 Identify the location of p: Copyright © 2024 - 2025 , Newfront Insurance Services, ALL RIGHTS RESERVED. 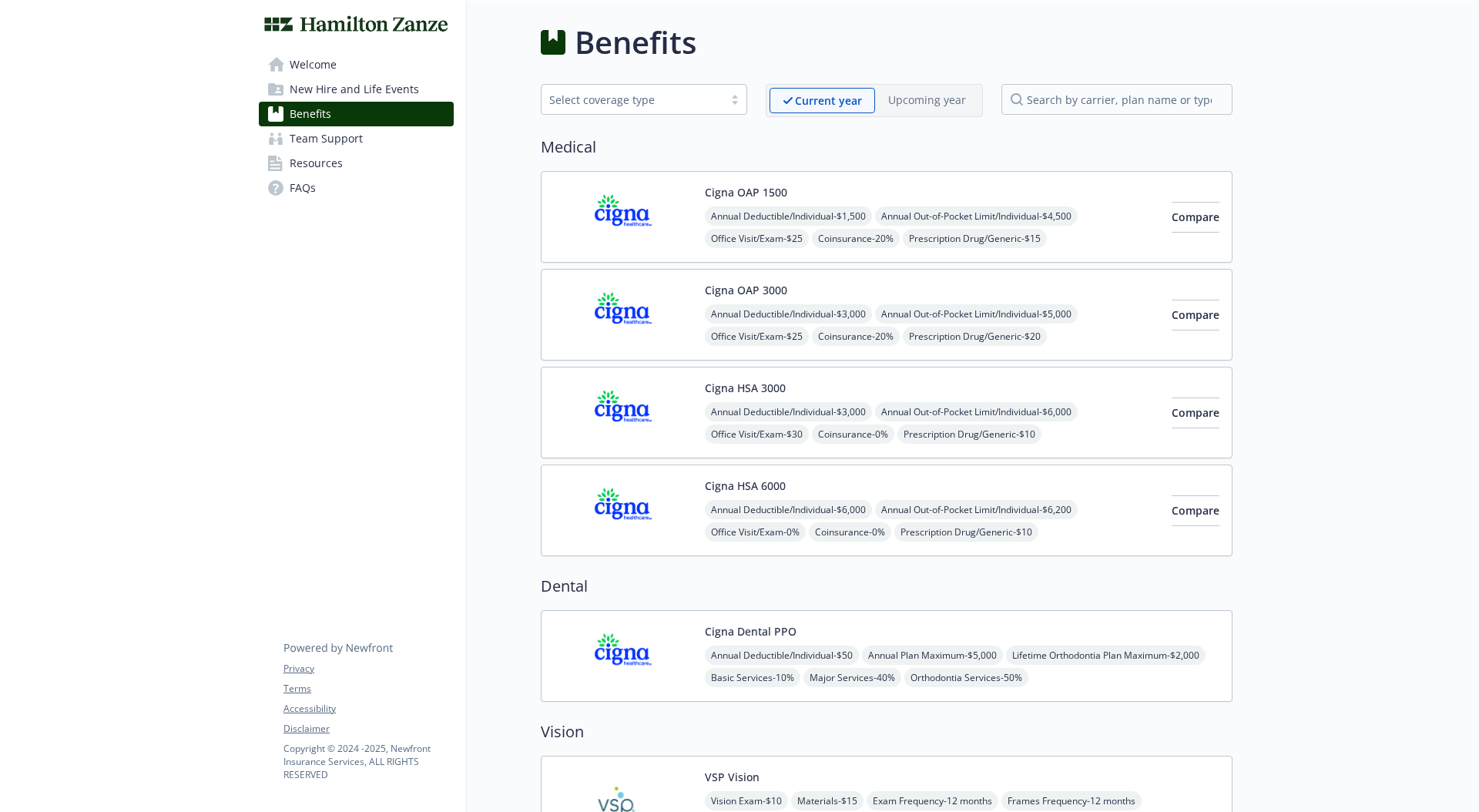
(369, 761).